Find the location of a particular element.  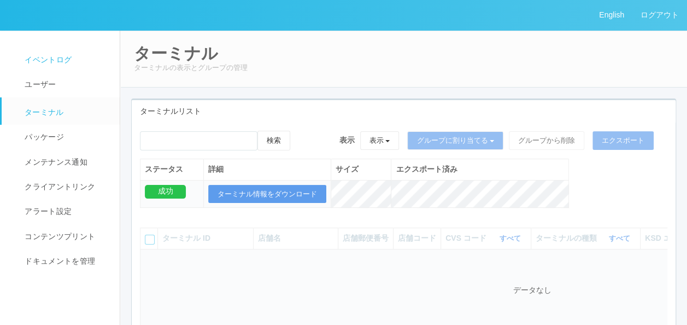

a: ターミナル is located at coordinates (66, 111).